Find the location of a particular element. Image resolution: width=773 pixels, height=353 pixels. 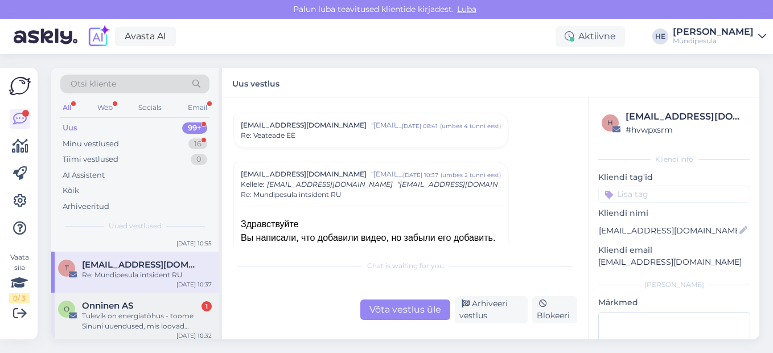

div: Aktiivne is located at coordinates (590, 36).